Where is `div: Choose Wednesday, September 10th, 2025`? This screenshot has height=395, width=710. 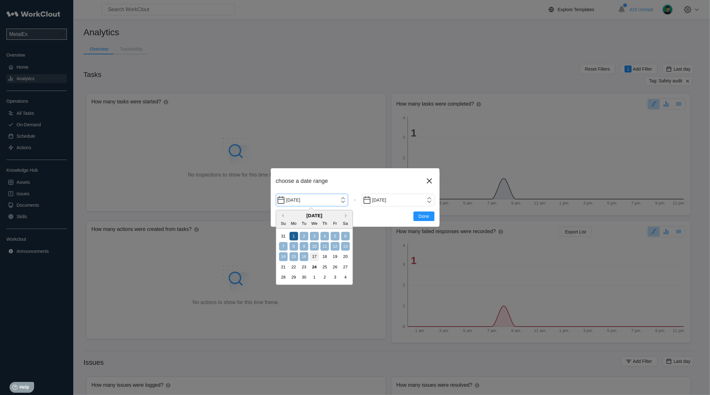 div: Choose Wednesday, September 10th, 2025 is located at coordinates (314, 246).